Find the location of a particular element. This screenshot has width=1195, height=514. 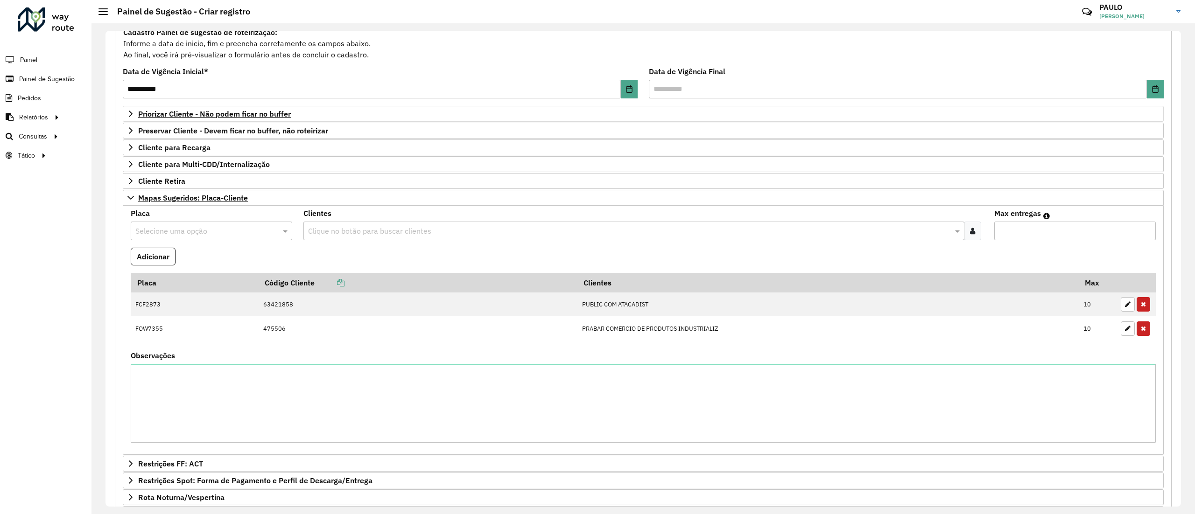

span: Consultas is located at coordinates (33, 136).